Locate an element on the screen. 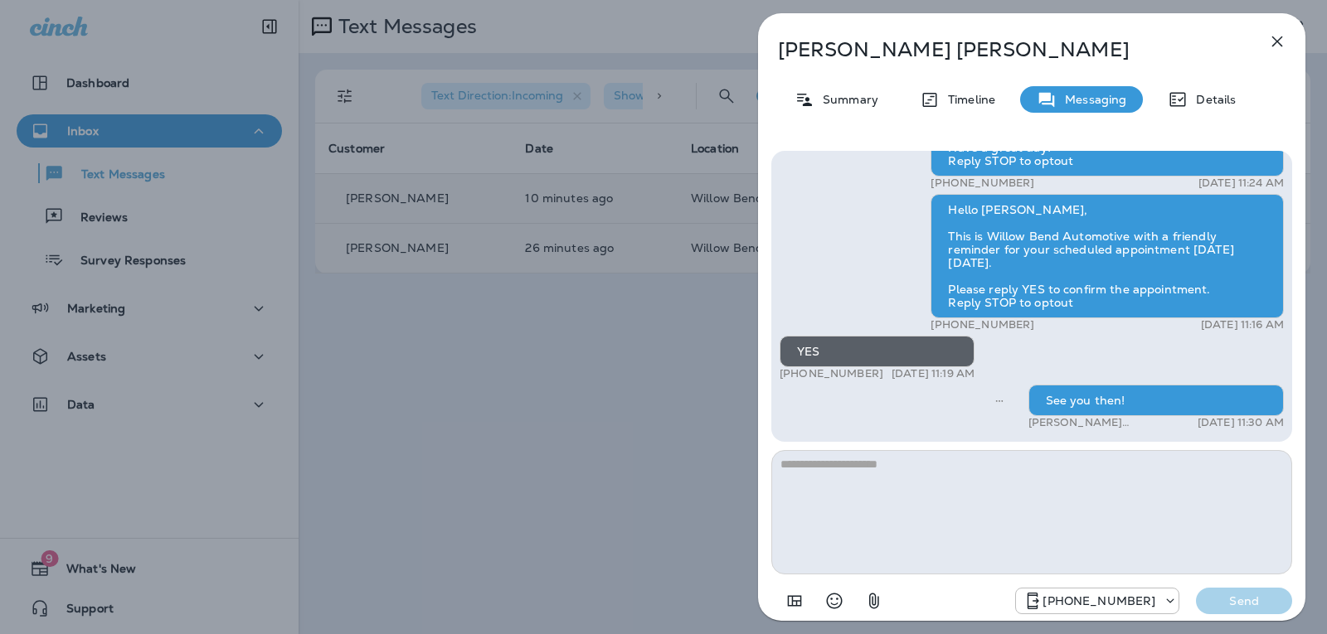 This screenshot has width=1327, height=634. button: Add in a premade template is located at coordinates (795, 601).